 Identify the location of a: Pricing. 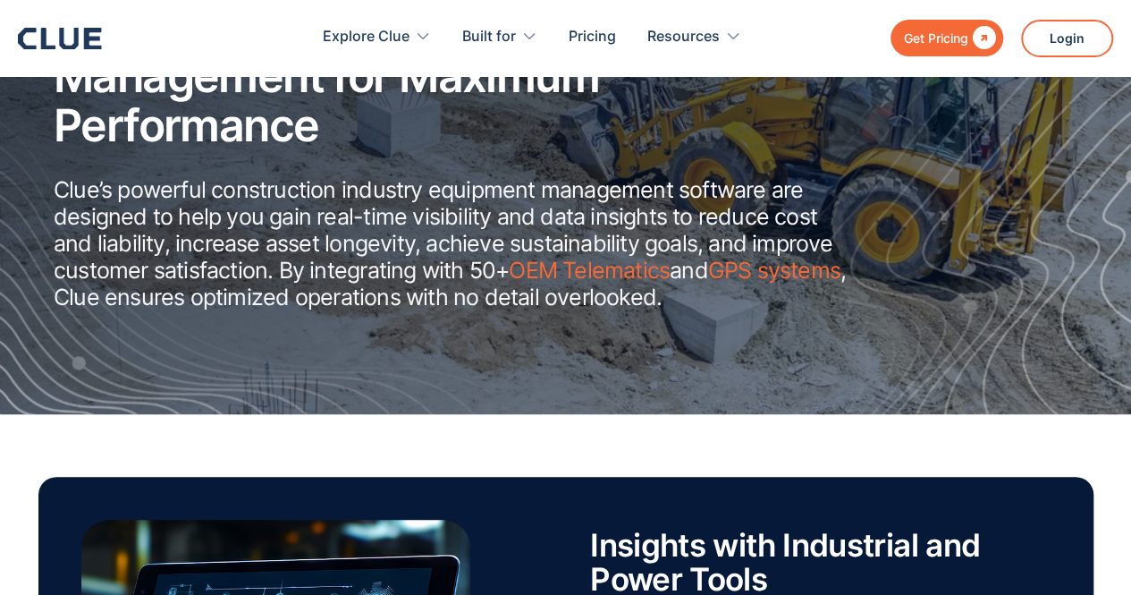
(592, 37).